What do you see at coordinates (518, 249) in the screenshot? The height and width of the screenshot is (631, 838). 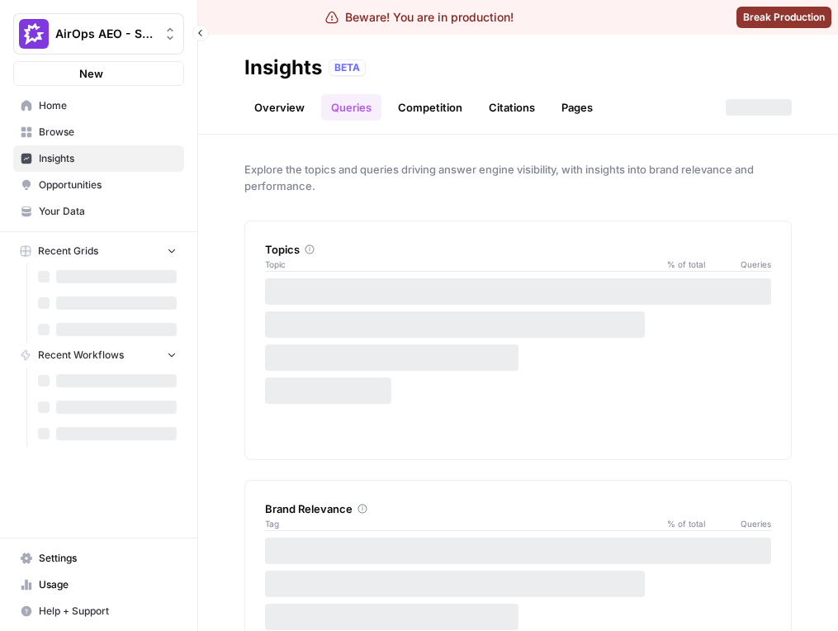 I see `div: Topics` at bounding box center [518, 249].